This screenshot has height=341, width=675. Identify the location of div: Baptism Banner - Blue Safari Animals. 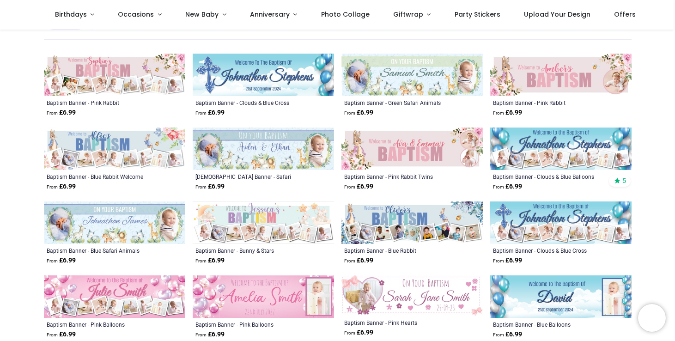
(101, 250).